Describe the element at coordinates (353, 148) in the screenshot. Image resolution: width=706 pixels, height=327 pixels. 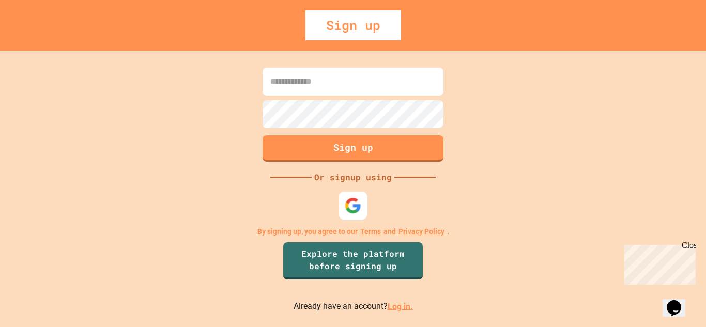
I see `button: Sign up` at that location.